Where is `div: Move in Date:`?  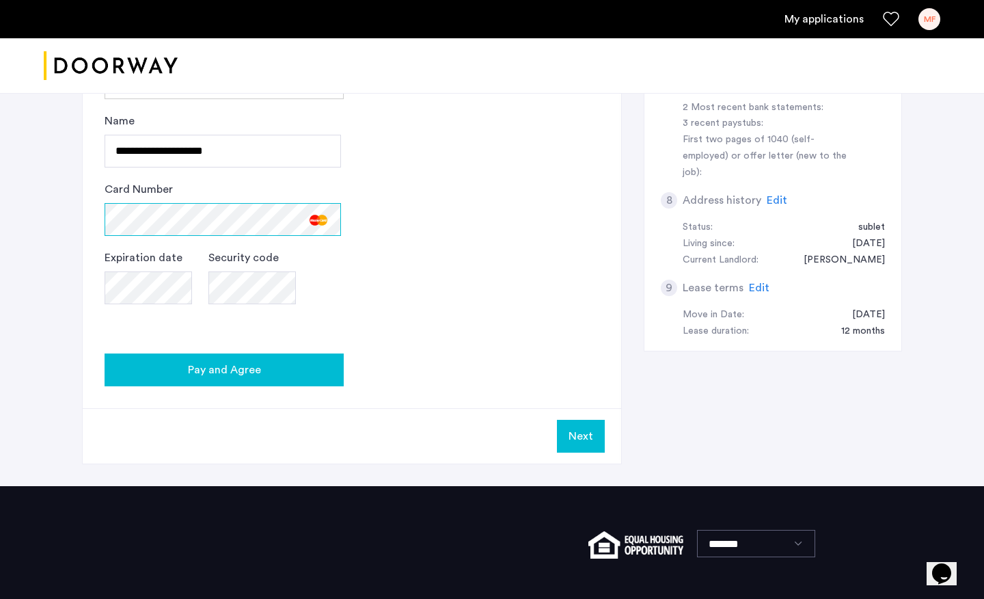 div: Move in Date: is located at coordinates (714, 315).